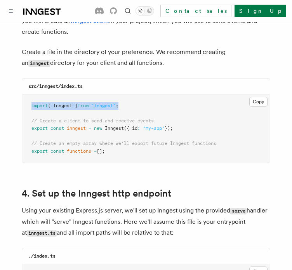  What do you see at coordinates (40, 106) in the screenshot?
I see `span: import` at bounding box center [40, 106].